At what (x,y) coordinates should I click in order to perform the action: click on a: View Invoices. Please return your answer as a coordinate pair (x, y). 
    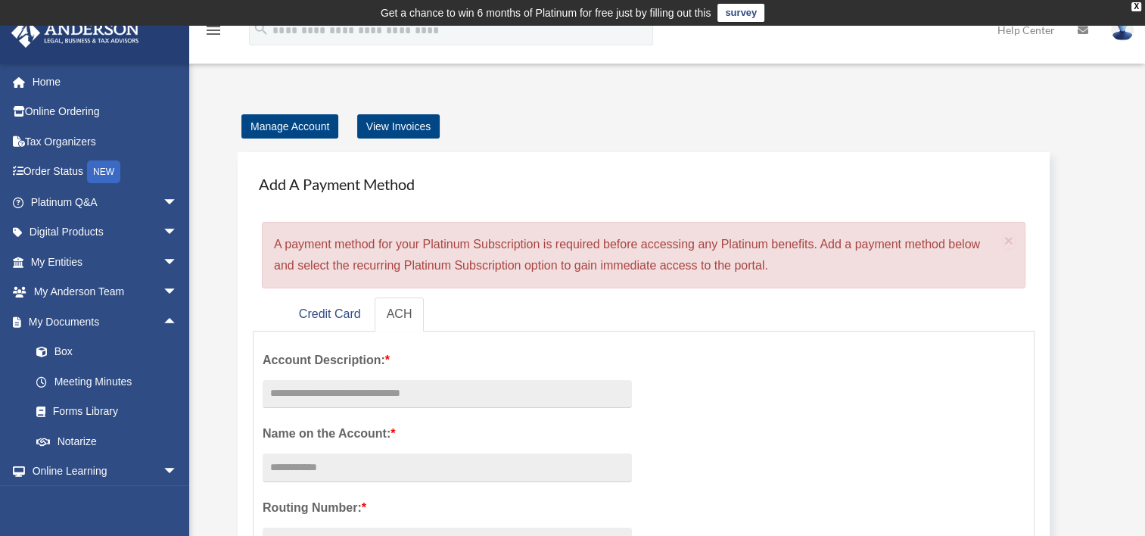
    Looking at the image, I should click on (398, 126).